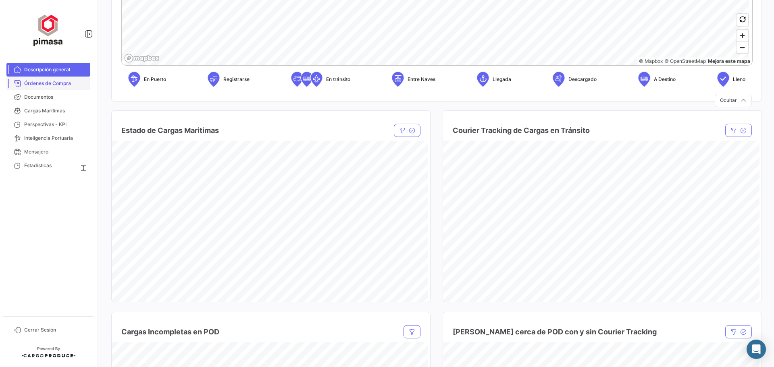 The image size is (774, 367). Describe the element at coordinates (742, 35) in the screenshot. I see `button: Dar un golpe de zoom` at that location.